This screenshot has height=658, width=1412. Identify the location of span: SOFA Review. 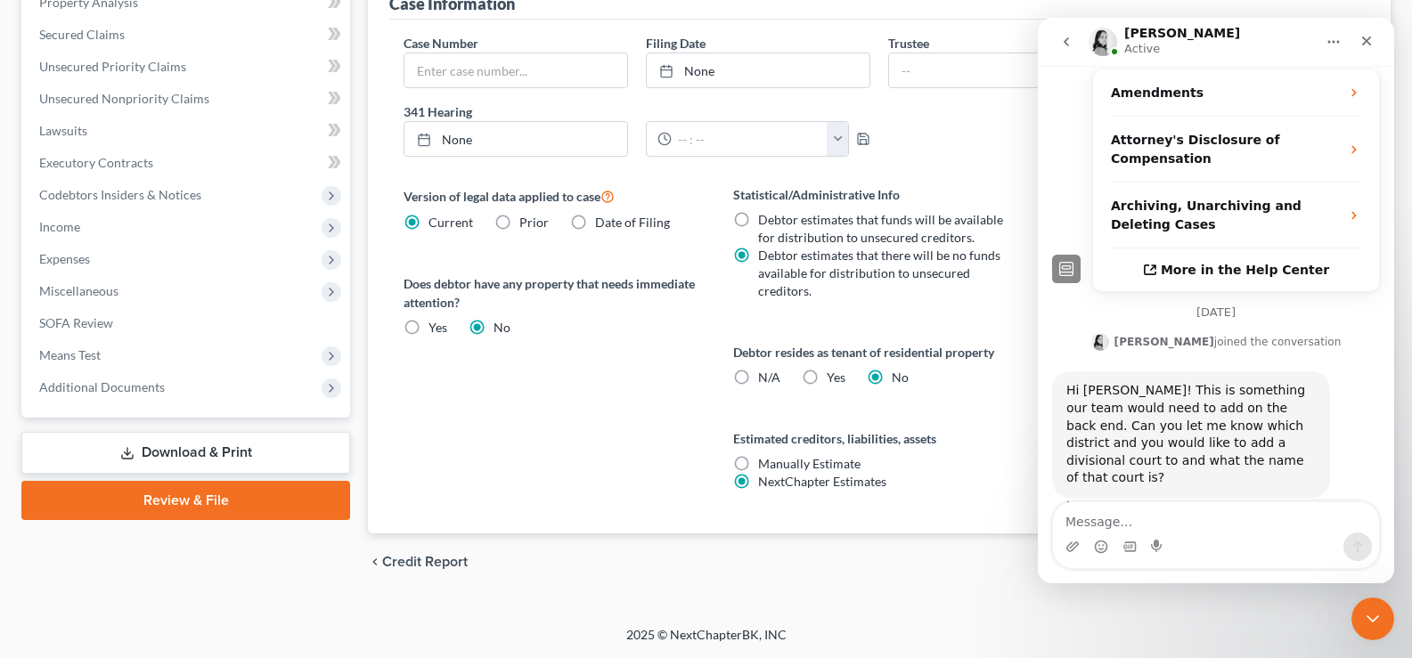
(76, 322).